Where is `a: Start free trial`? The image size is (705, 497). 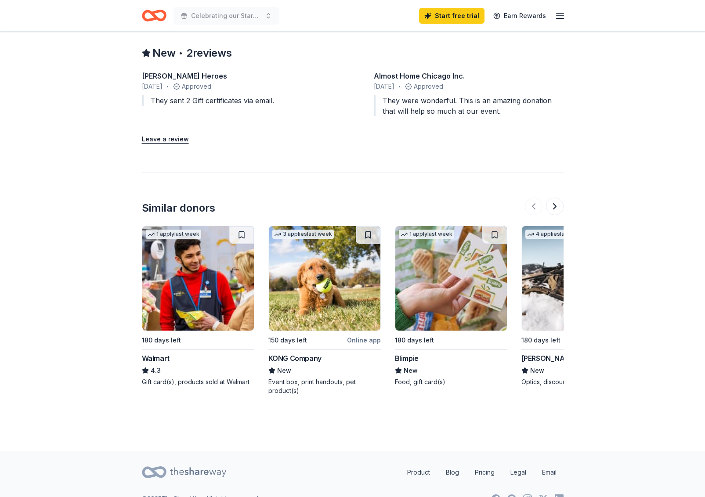
a: Start free trial is located at coordinates (451, 16).